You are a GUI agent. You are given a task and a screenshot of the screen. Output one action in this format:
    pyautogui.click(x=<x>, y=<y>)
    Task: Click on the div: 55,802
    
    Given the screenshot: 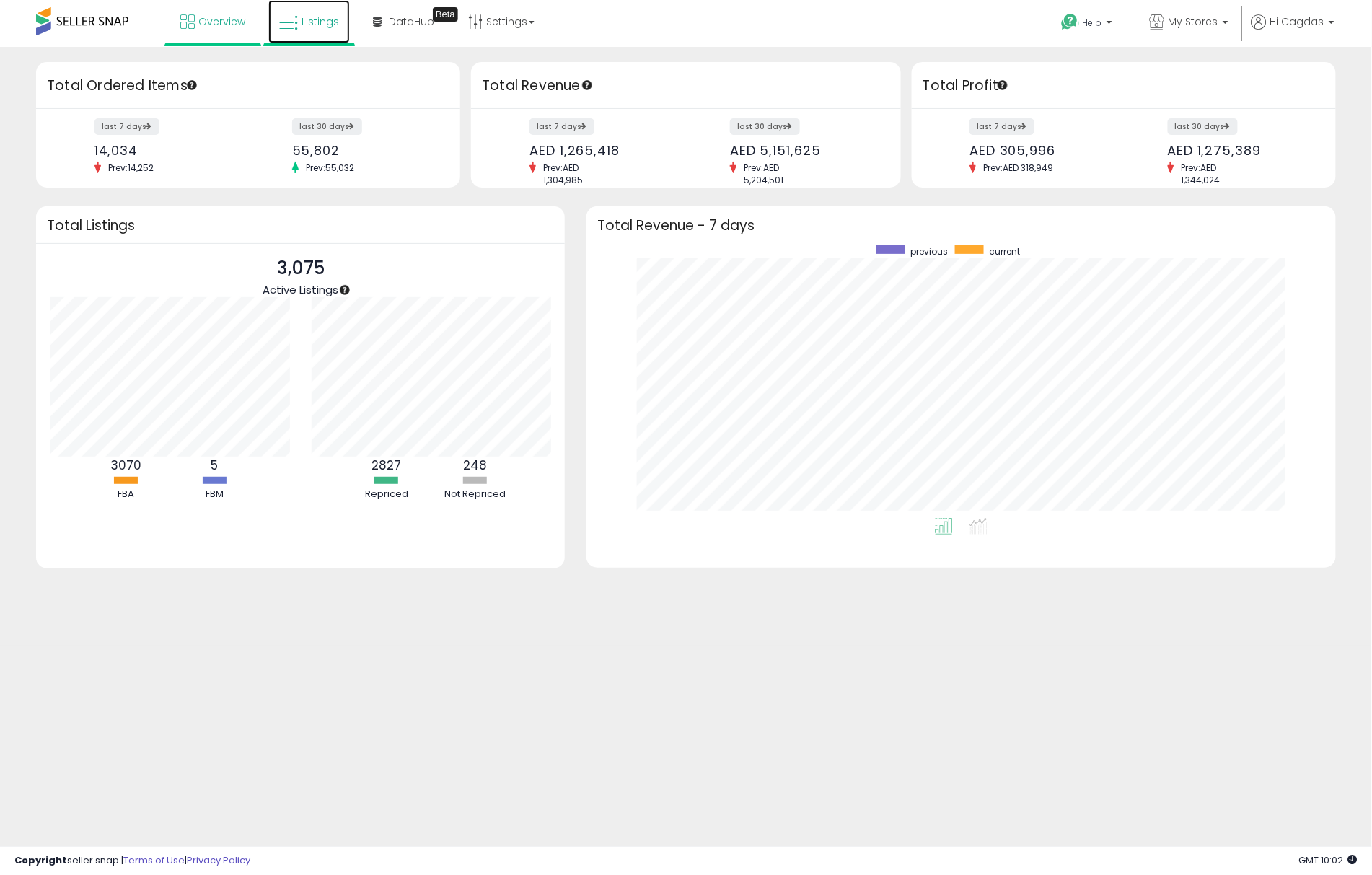 What is the action you would take?
    pyautogui.click(x=364, y=150)
    